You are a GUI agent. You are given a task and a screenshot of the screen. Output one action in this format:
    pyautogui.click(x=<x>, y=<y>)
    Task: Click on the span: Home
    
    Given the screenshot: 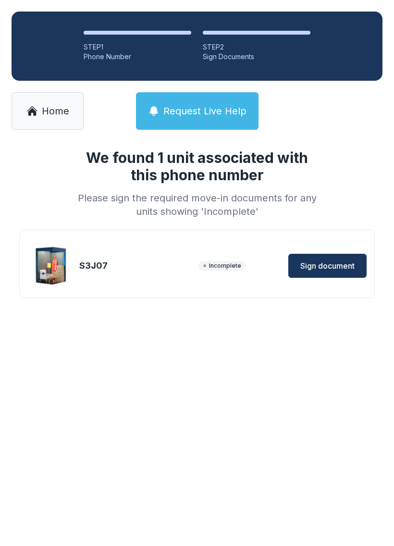 What is the action you would take?
    pyautogui.click(x=55, y=111)
    